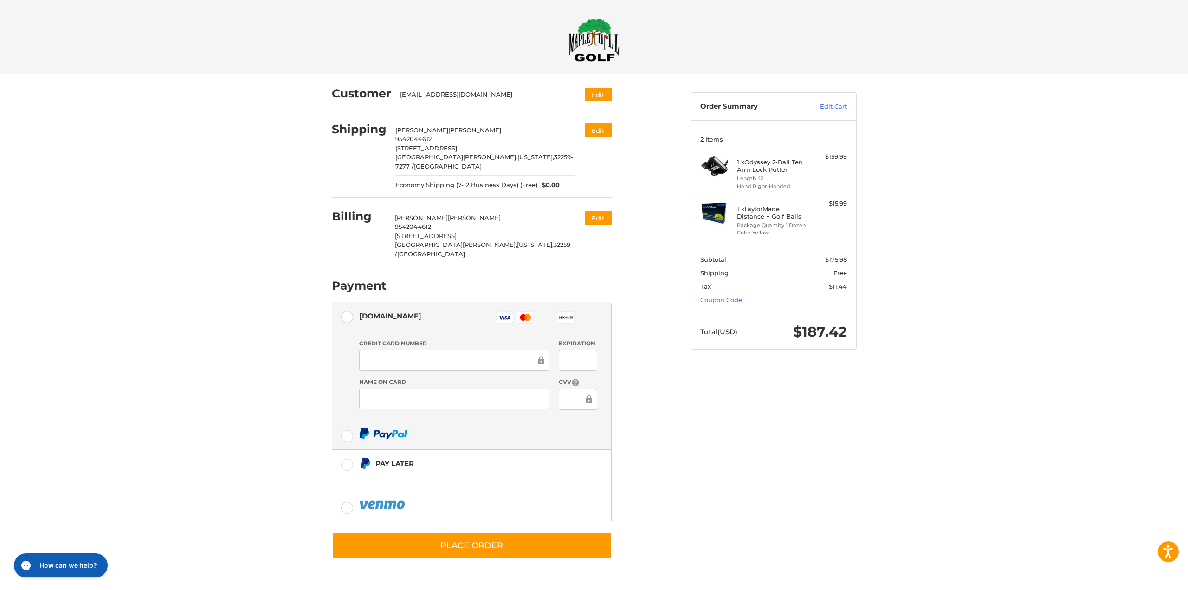  I want to click on h4: 1 x TaylorMade Distance + Golf Balls, so click(772, 213).